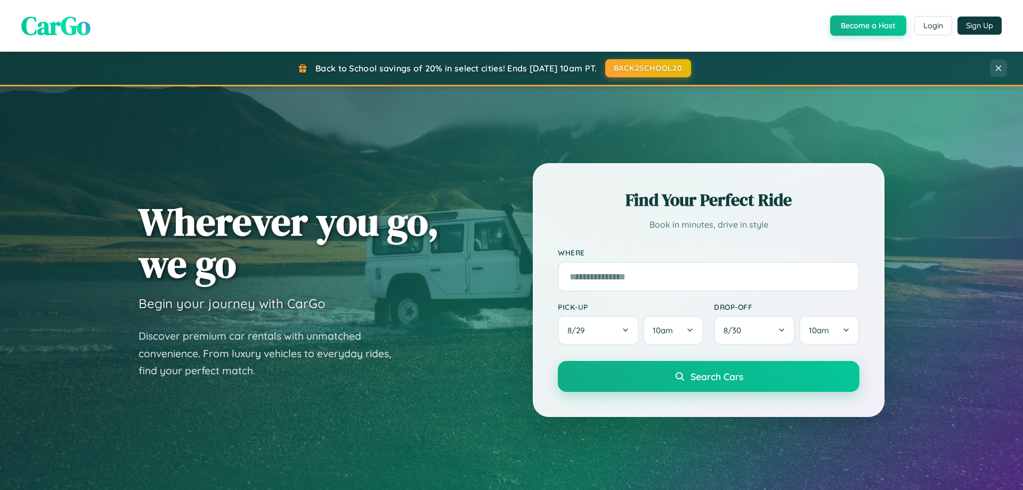  What do you see at coordinates (933, 26) in the screenshot?
I see `button: Login` at bounding box center [933, 26].